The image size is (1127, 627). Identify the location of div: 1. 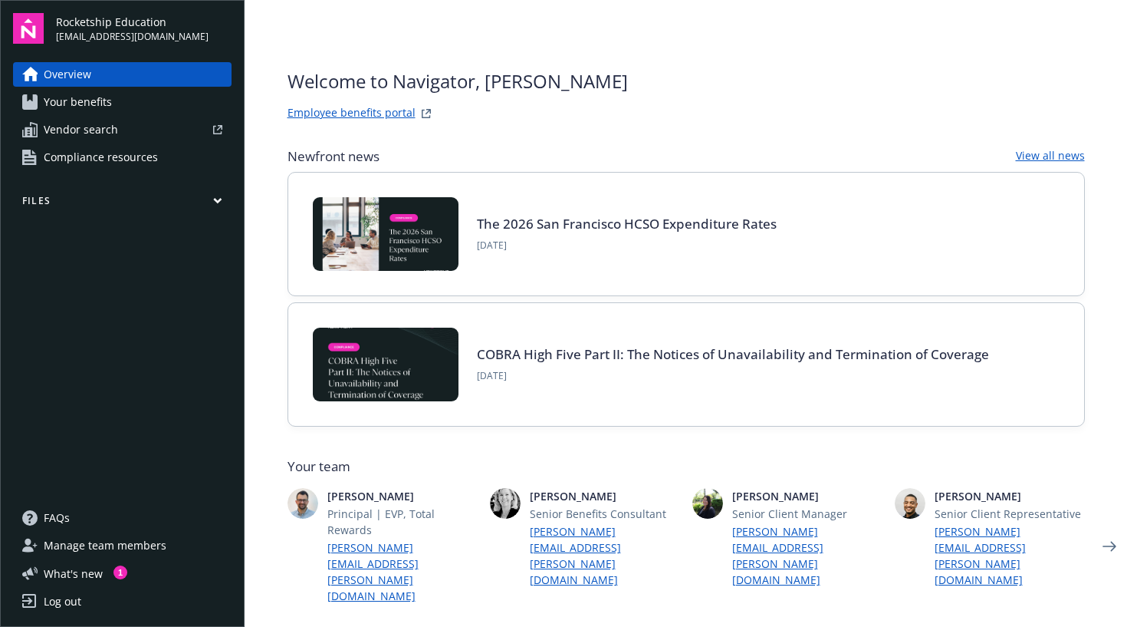
(120, 572).